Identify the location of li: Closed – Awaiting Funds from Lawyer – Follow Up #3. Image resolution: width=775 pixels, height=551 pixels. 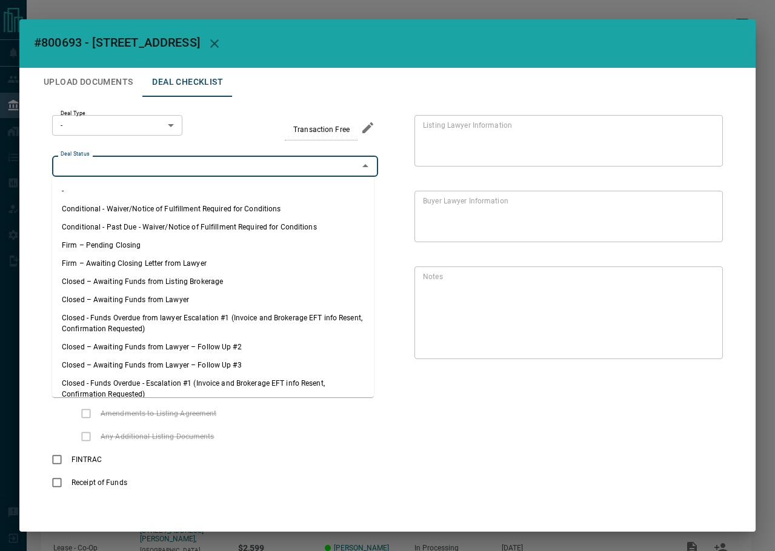
(213, 365).